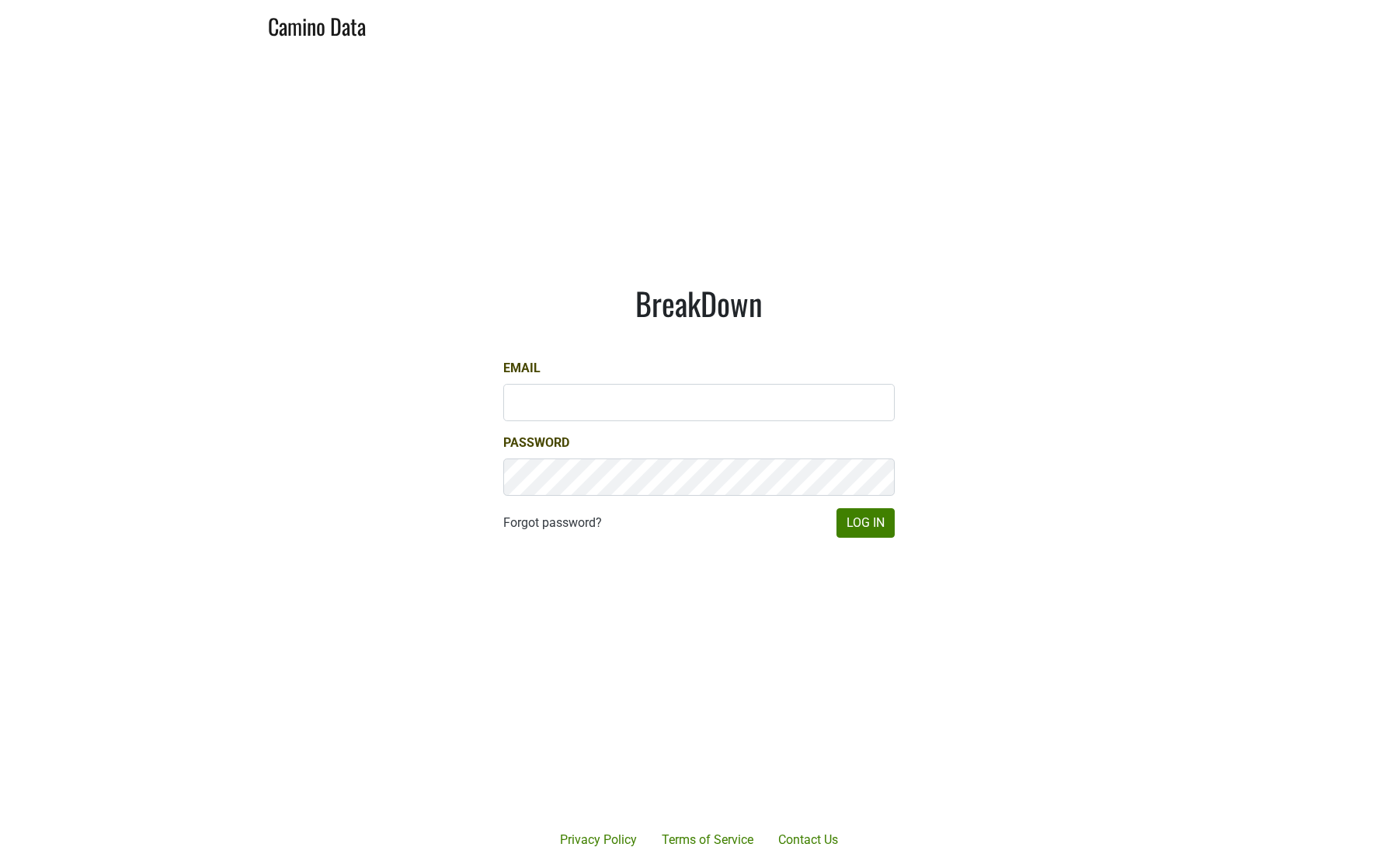  Describe the element at coordinates (865, 523) in the screenshot. I see `button: Log In` at that location.